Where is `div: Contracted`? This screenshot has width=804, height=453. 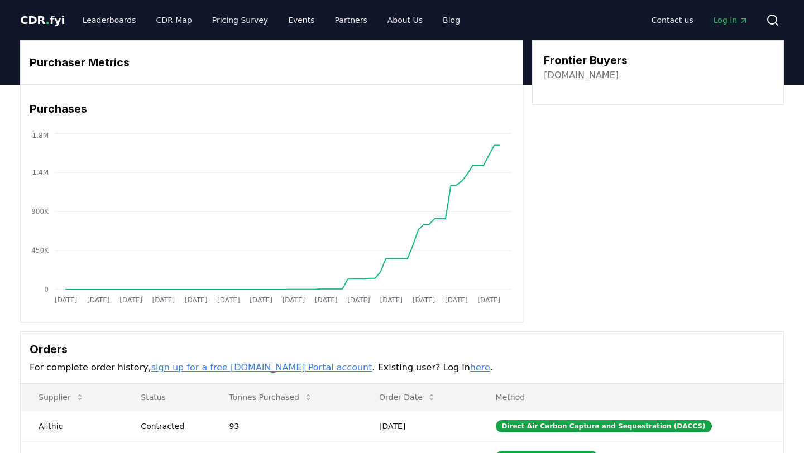 div: Contracted is located at coordinates (171, 426).